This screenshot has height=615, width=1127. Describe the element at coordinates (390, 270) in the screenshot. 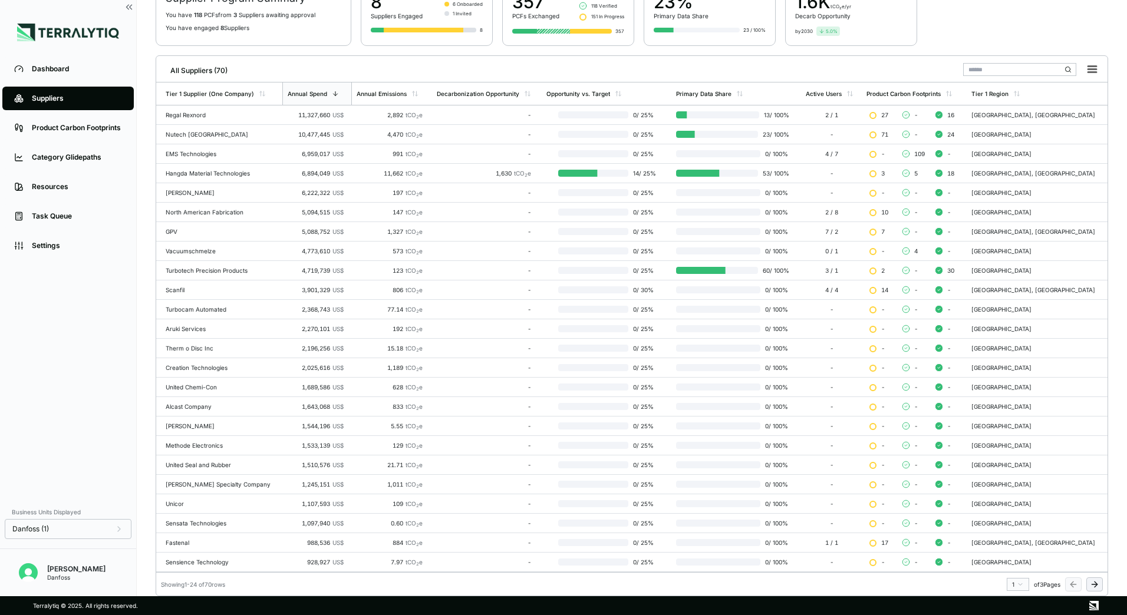

I see `div: 123` at that location.